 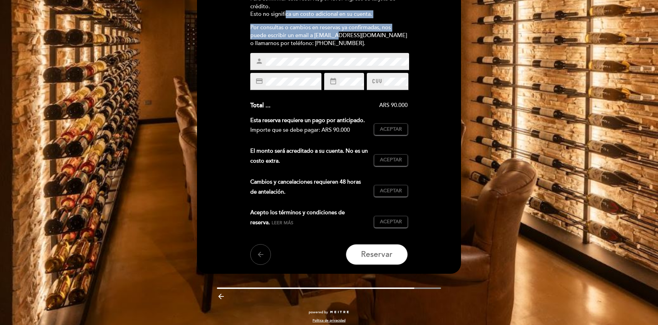 I want to click on i: person, so click(x=259, y=61).